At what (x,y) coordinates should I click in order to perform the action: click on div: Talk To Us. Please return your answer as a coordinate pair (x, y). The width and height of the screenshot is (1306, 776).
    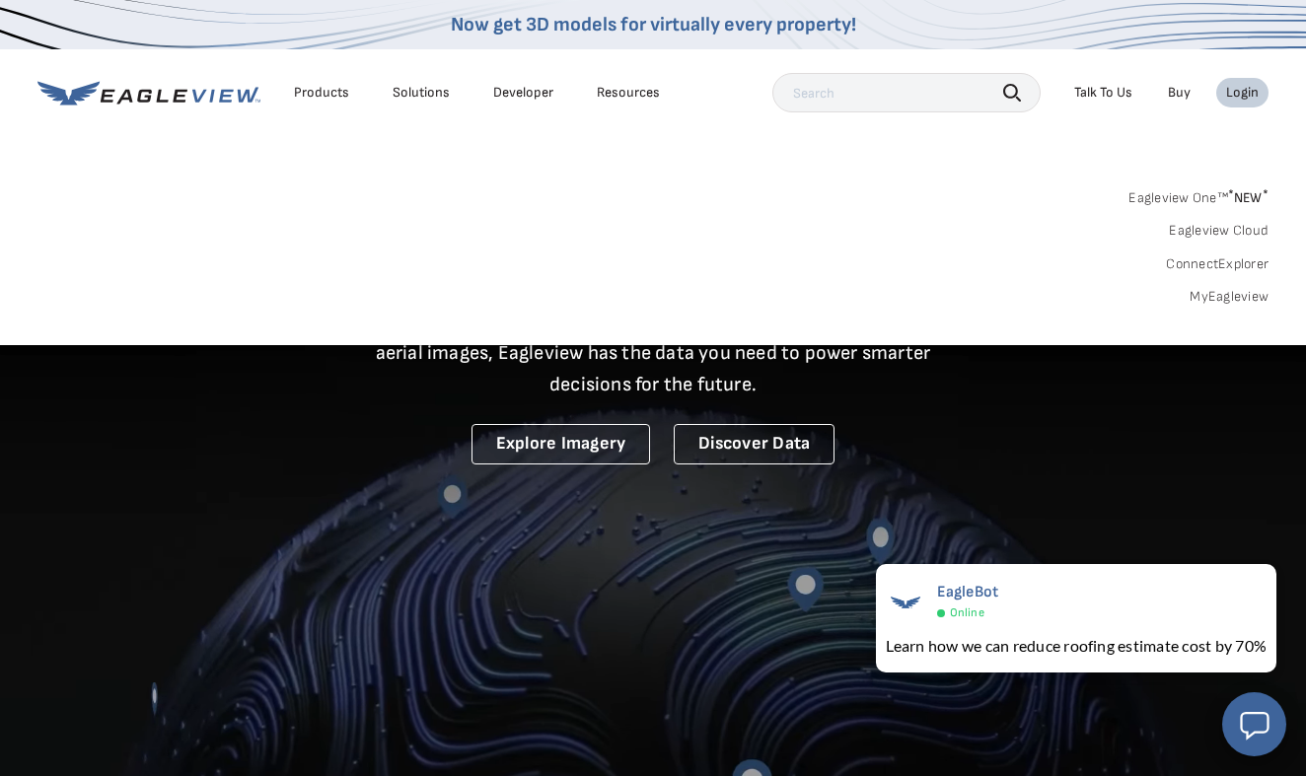
    Looking at the image, I should click on (1102, 93).